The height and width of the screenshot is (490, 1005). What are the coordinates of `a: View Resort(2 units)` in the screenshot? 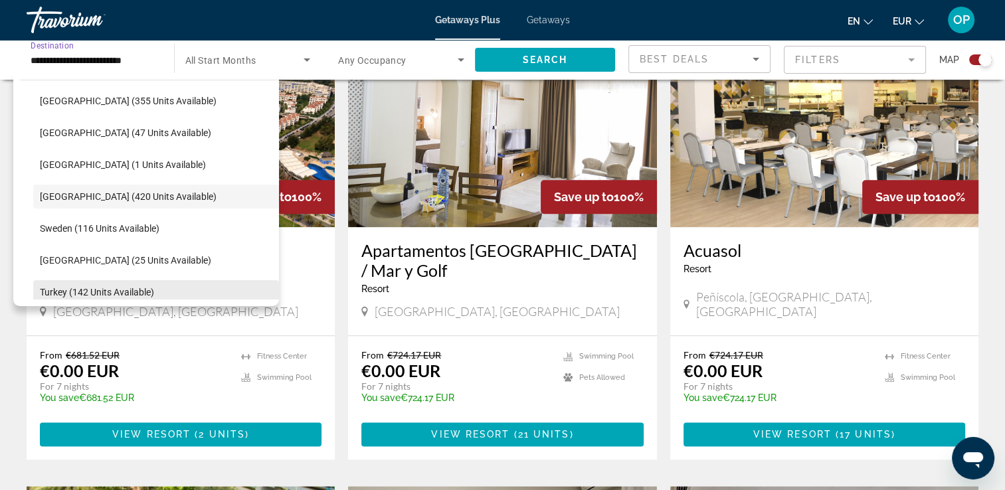 It's located at (181, 434).